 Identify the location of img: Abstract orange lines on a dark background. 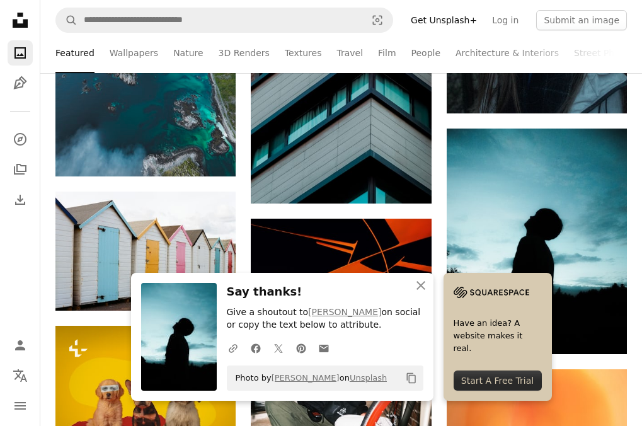
(341, 279).